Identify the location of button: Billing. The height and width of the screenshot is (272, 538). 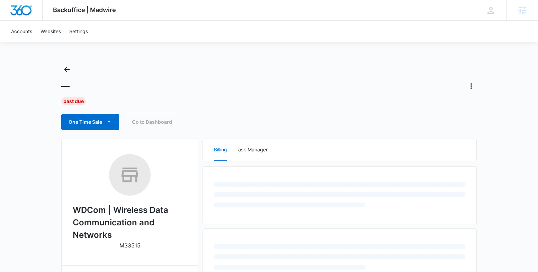
(220, 150).